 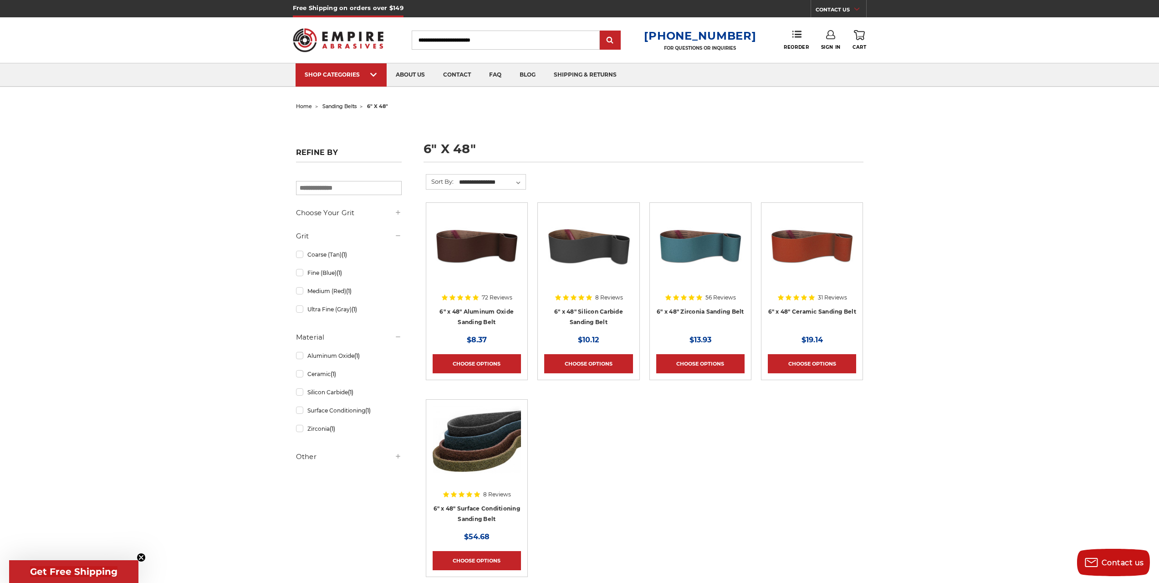 I want to click on input: Submit, so click(x=610, y=41).